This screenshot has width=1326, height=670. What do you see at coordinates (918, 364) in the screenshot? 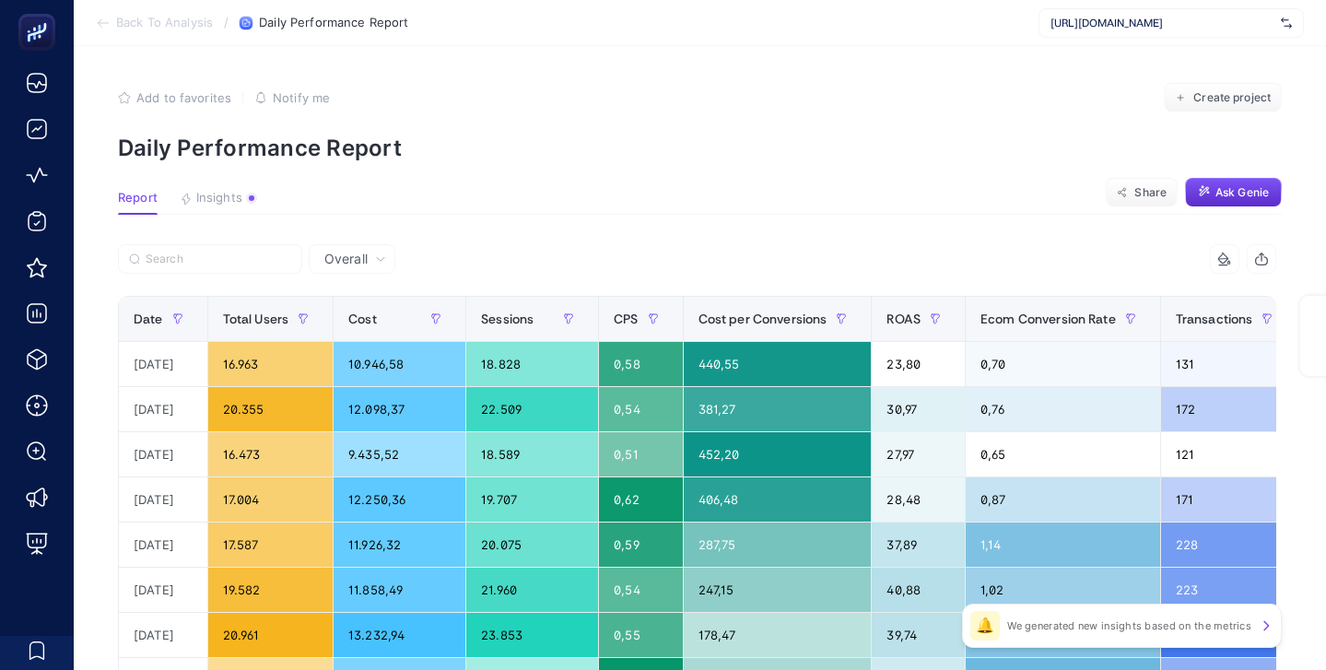
I see `div: 23,80` at bounding box center [918, 364].